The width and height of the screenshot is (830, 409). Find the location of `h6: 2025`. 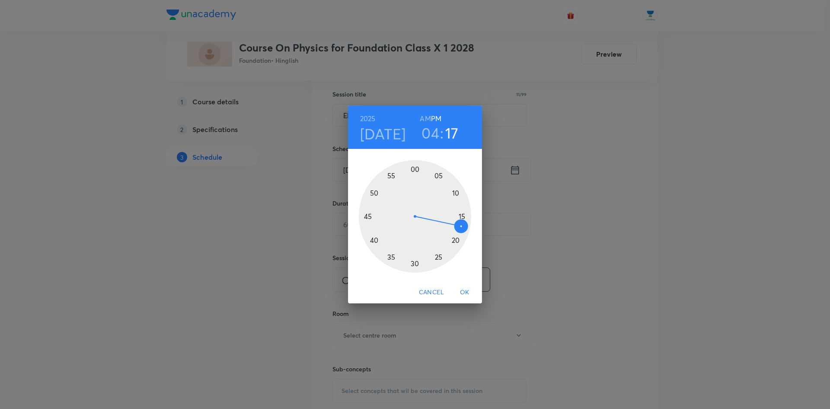

h6: 2025 is located at coordinates (368, 118).